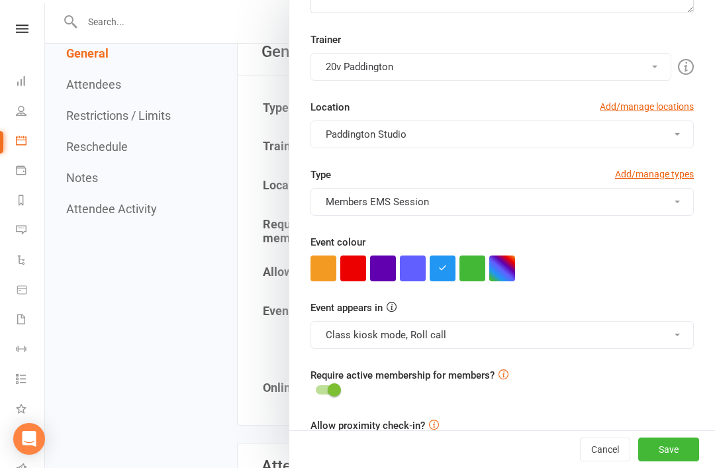 This screenshot has height=468, width=715. What do you see at coordinates (669, 450) in the screenshot?
I see `button: Save` at bounding box center [669, 450].